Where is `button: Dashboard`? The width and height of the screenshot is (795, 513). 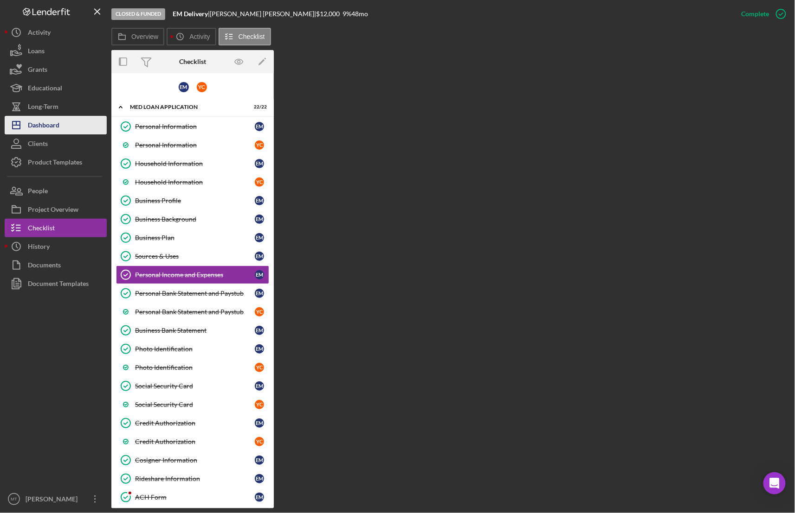
button: Dashboard is located at coordinates (56, 125).